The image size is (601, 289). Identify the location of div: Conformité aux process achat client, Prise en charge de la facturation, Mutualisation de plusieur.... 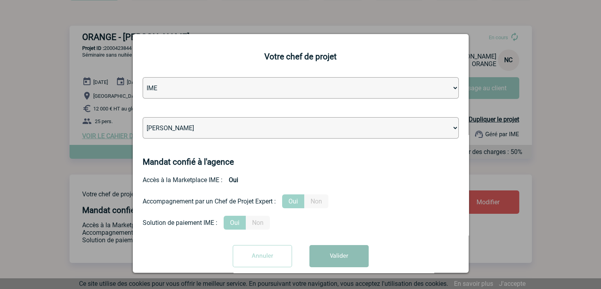
(301, 222).